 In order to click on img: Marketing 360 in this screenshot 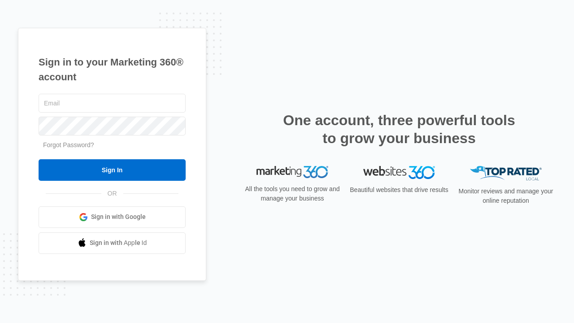, I will do `click(292, 172)`.